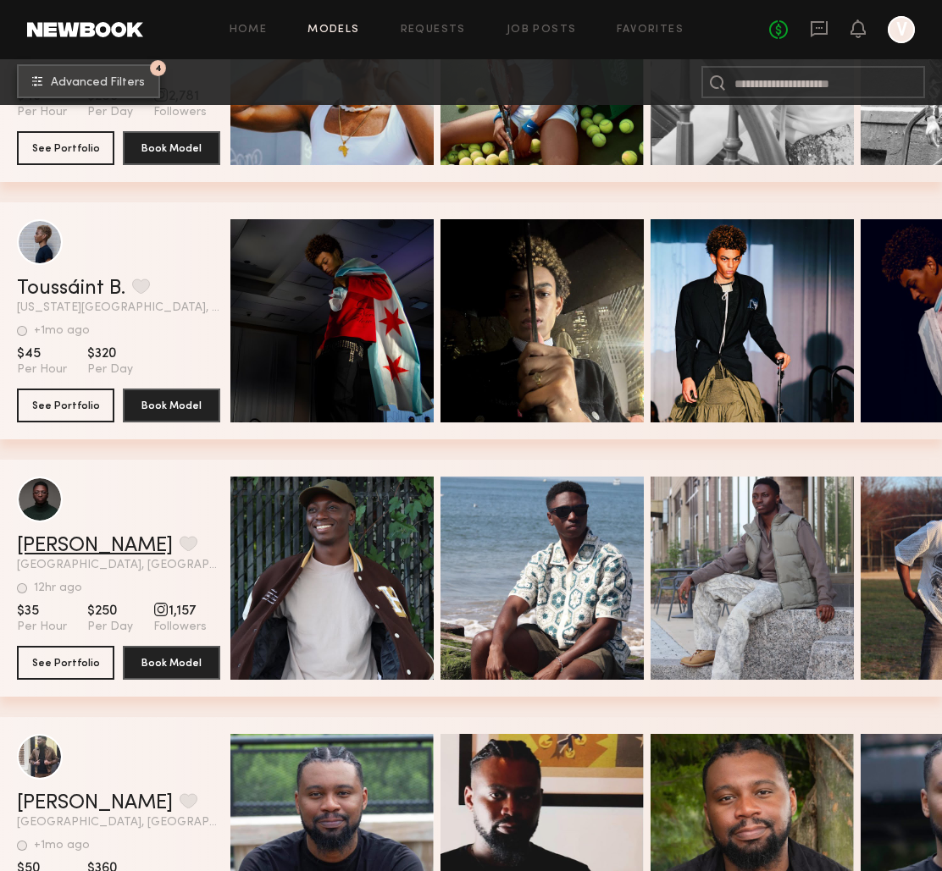 Image resolution: width=942 pixels, height=871 pixels. I want to click on span: Advanced Filters, so click(97, 83).